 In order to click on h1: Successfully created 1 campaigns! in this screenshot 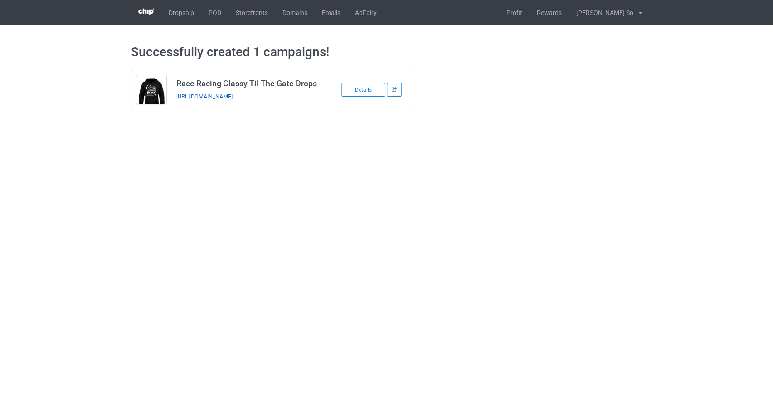, I will do `click(386, 52)`.